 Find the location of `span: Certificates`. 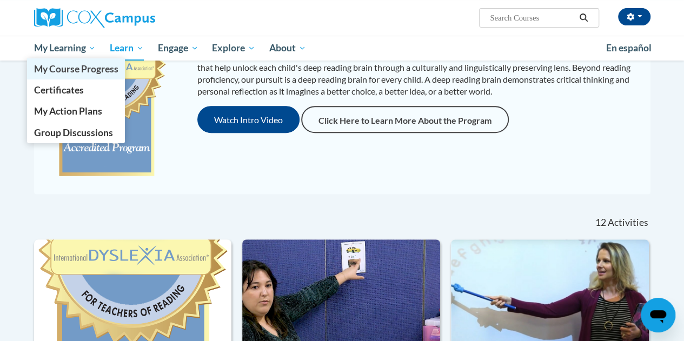

span: Certificates is located at coordinates (58, 90).